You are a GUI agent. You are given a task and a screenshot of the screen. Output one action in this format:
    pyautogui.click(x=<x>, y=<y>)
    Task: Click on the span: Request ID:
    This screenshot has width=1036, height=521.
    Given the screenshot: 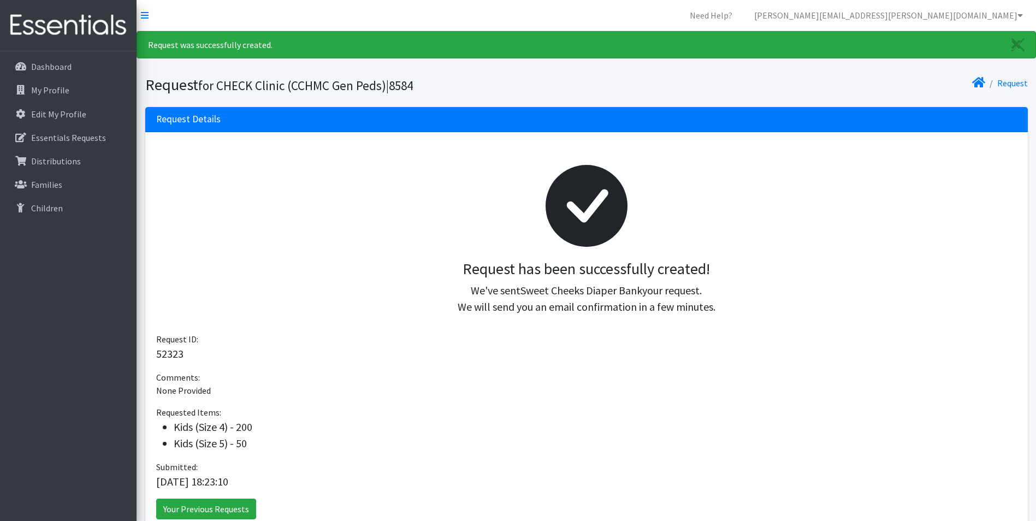 What is the action you would take?
    pyautogui.click(x=177, y=339)
    